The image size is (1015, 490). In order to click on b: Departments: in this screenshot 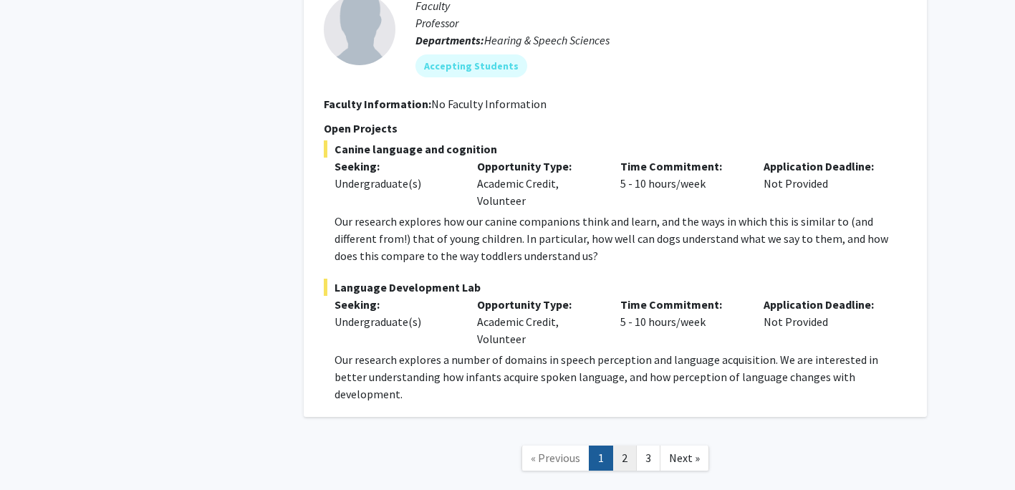, I will do `click(450, 40)`.